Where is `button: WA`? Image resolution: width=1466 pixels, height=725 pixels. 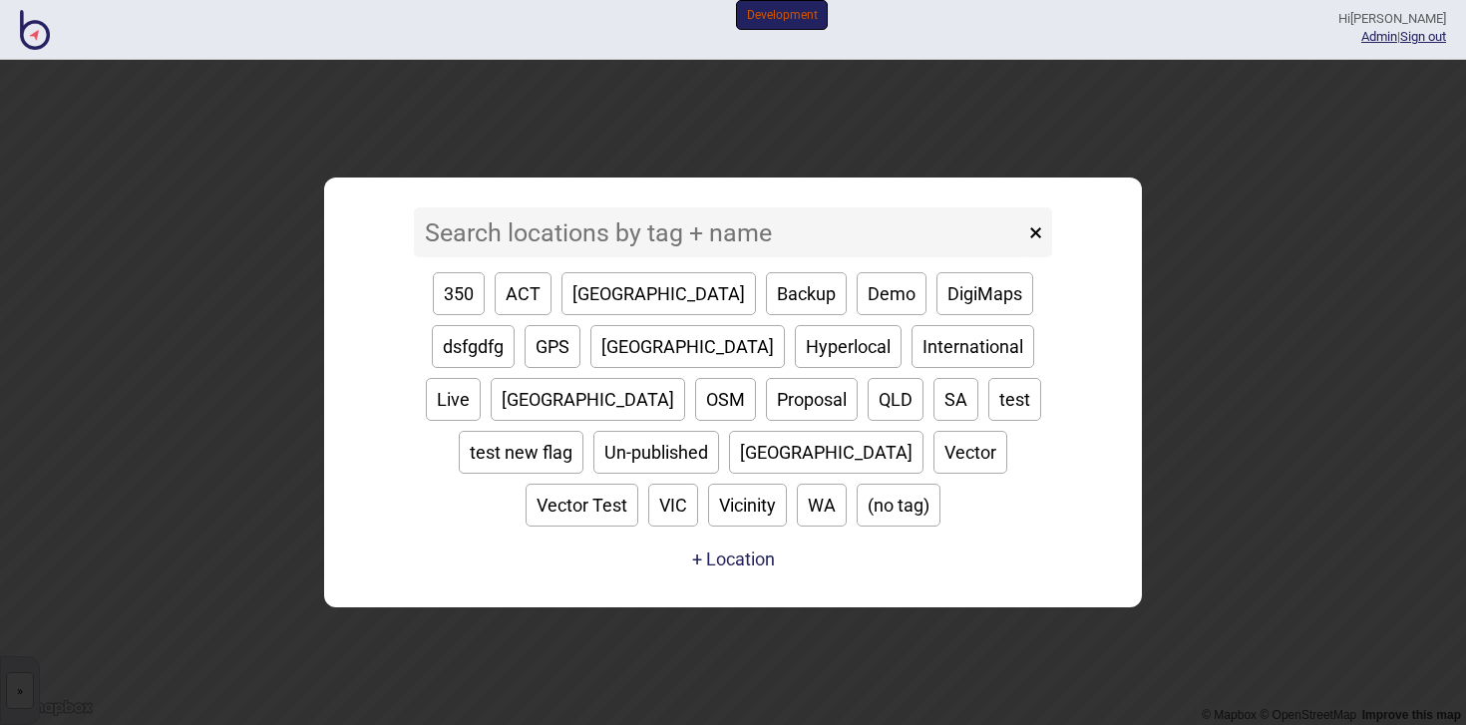 button: WA is located at coordinates (822, 505).